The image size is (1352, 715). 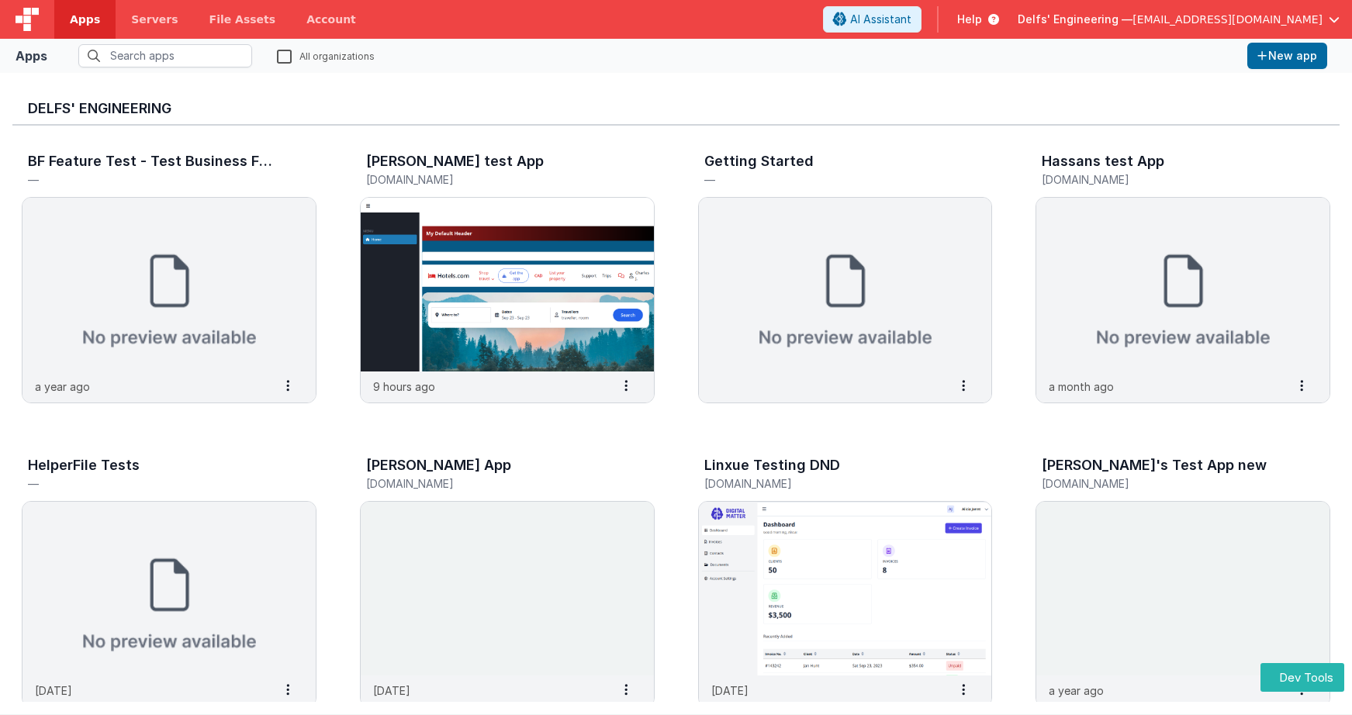 I want to click on h3: Getting Started, so click(x=759, y=161).